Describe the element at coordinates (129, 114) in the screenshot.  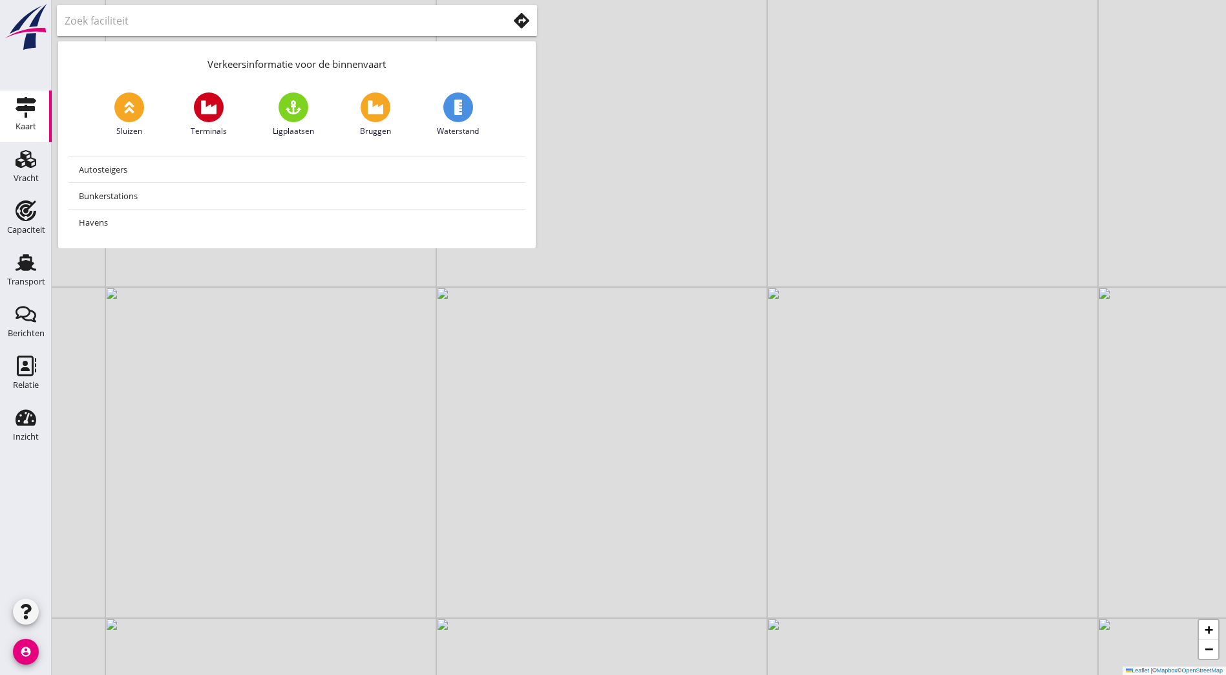
I see `a: Sluizen` at that location.